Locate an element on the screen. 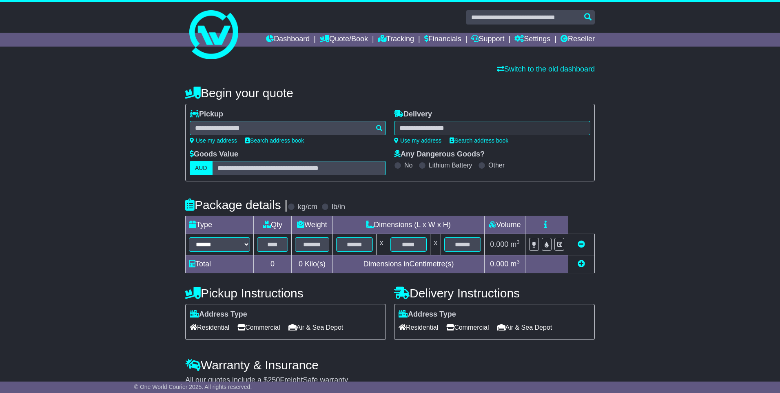 The height and width of the screenshot is (393, 780). a: Remove this item is located at coordinates (581, 244).